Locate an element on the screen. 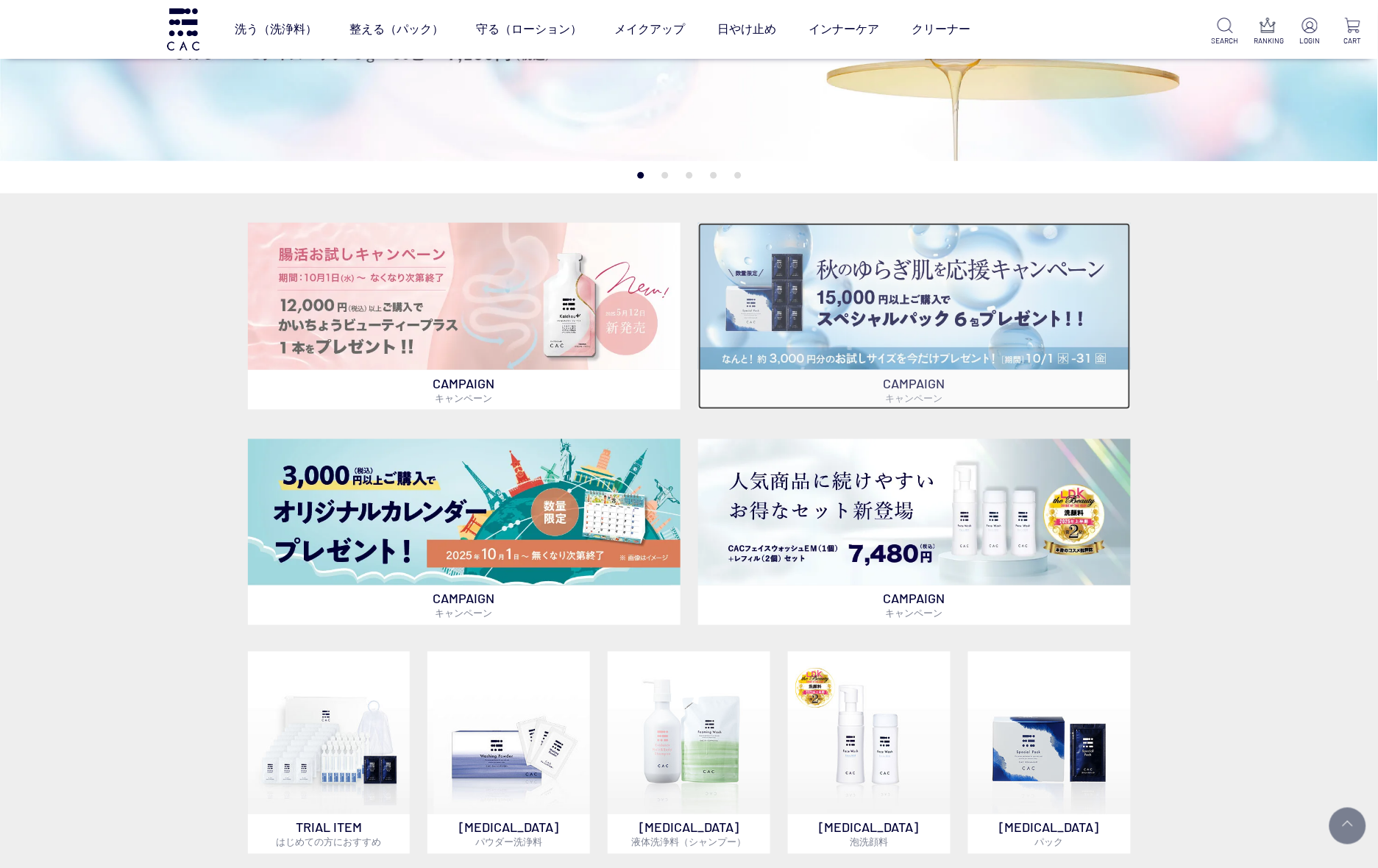 The height and width of the screenshot is (868, 1378). a: 日やけ止め is located at coordinates (746, 29).